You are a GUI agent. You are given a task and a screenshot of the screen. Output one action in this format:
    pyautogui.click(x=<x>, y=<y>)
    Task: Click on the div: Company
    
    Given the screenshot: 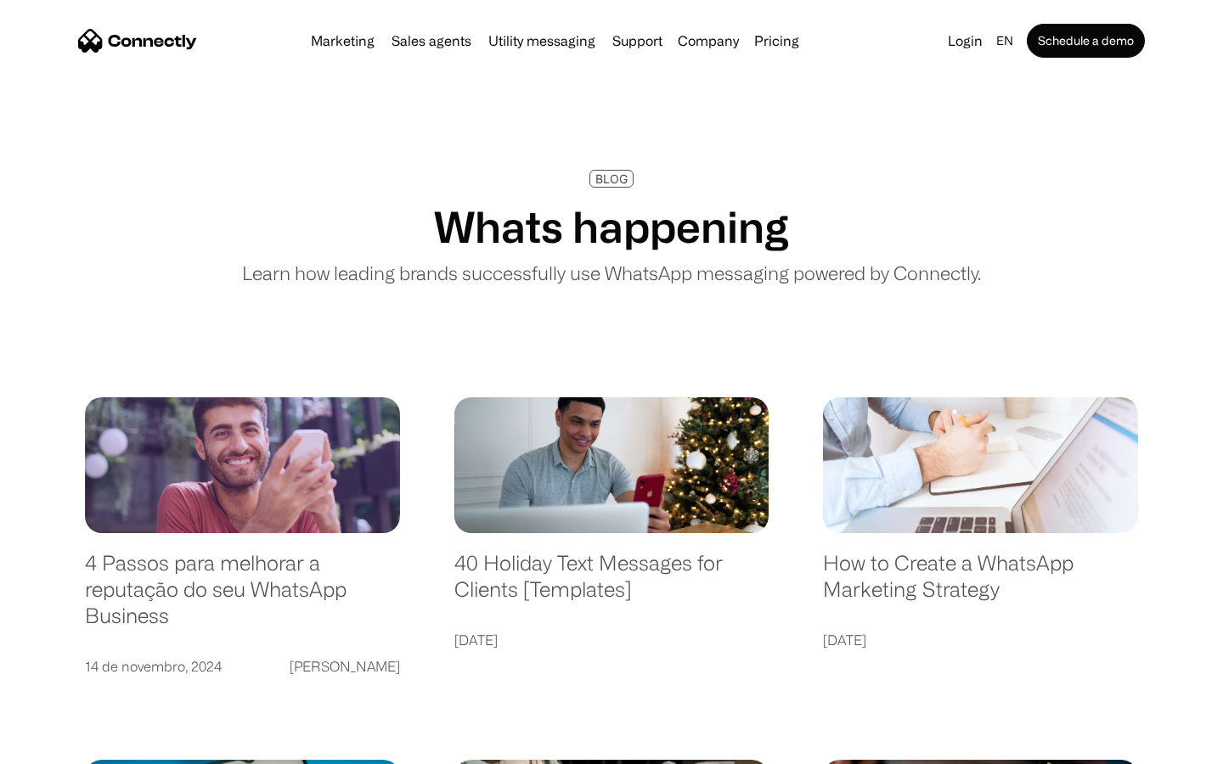 What is the action you would take?
    pyautogui.click(x=708, y=41)
    